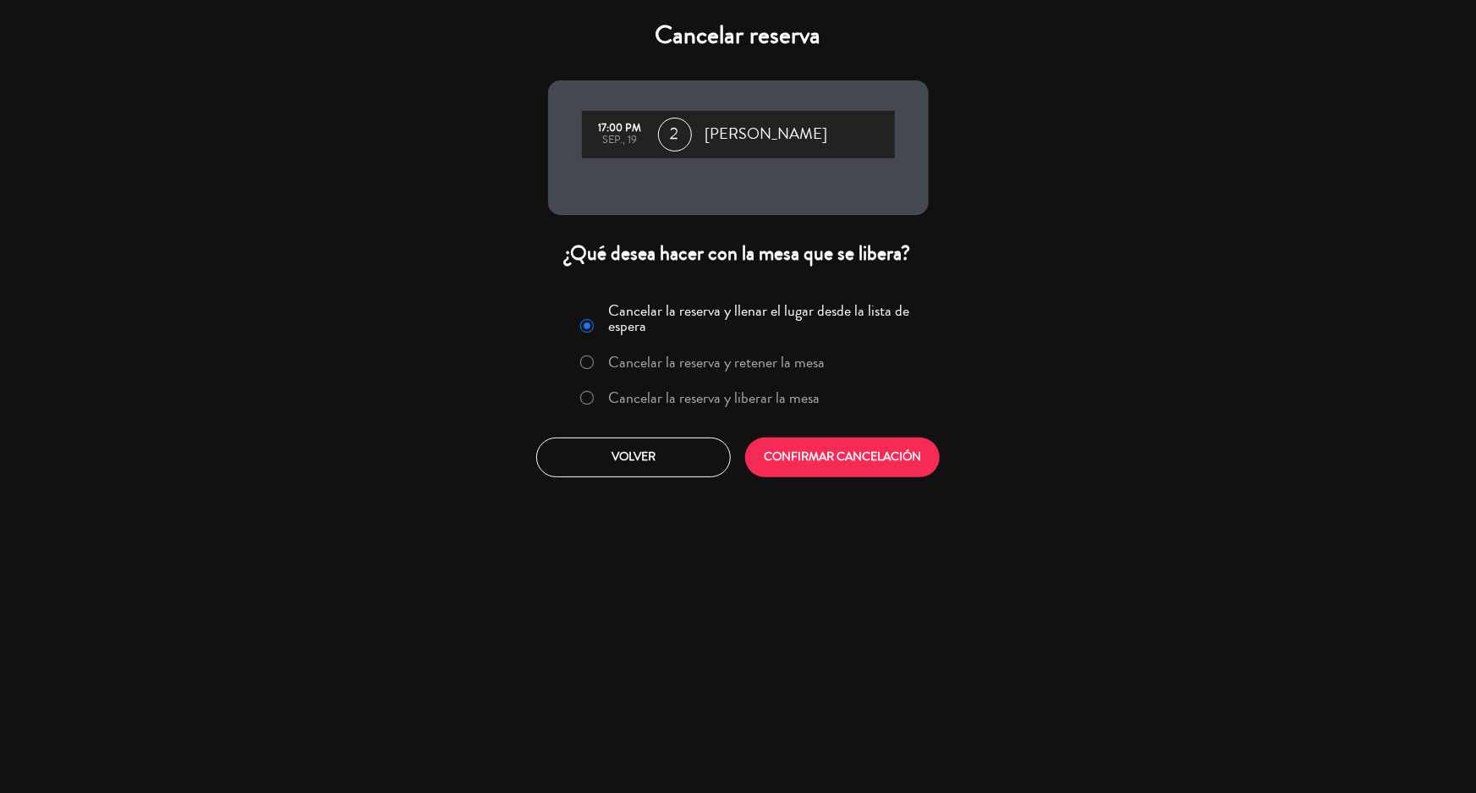 The image size is (1476, 793). What do you see at coordinates (763, 318) in the screenshot?
I see `label: Cancelar la reserva y llenar el lugar desde la lista de espera` at bounding box center [763, 318].